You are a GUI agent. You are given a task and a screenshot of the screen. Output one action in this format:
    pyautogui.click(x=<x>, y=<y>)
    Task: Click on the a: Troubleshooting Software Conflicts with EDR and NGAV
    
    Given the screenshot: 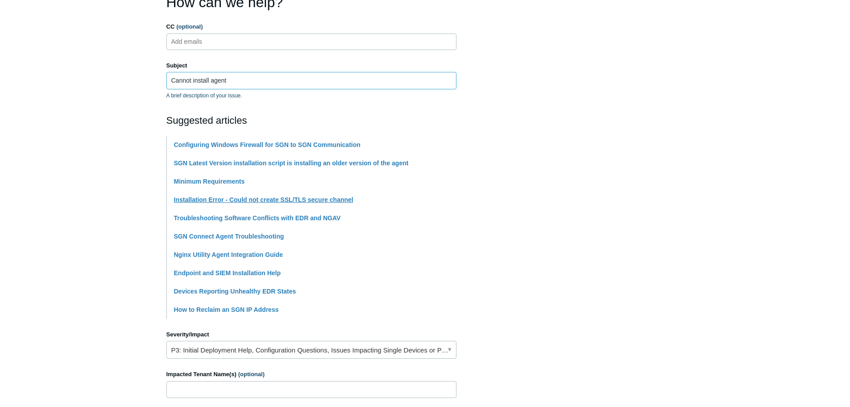 What is the action you would take?
    pyautogui.click(x=258, y=218)
    